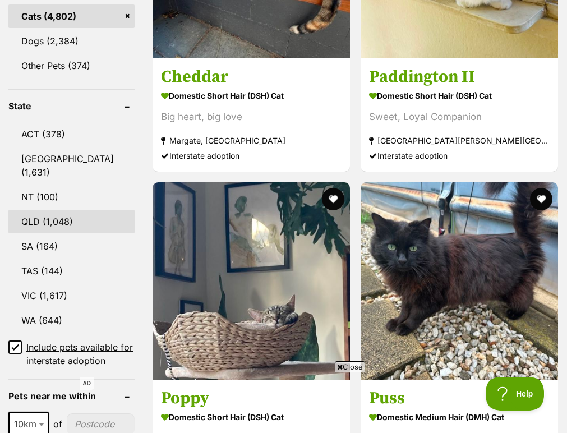 The height and width of the screenshot is (433, 567). What do you see at coordinates (58, 424) in the screenshot?
I see `span: of` at bounding box center [58, 424].